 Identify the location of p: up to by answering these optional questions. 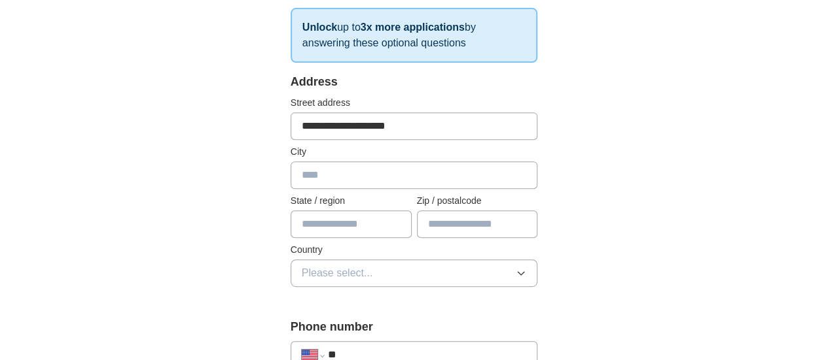
(414, 35).